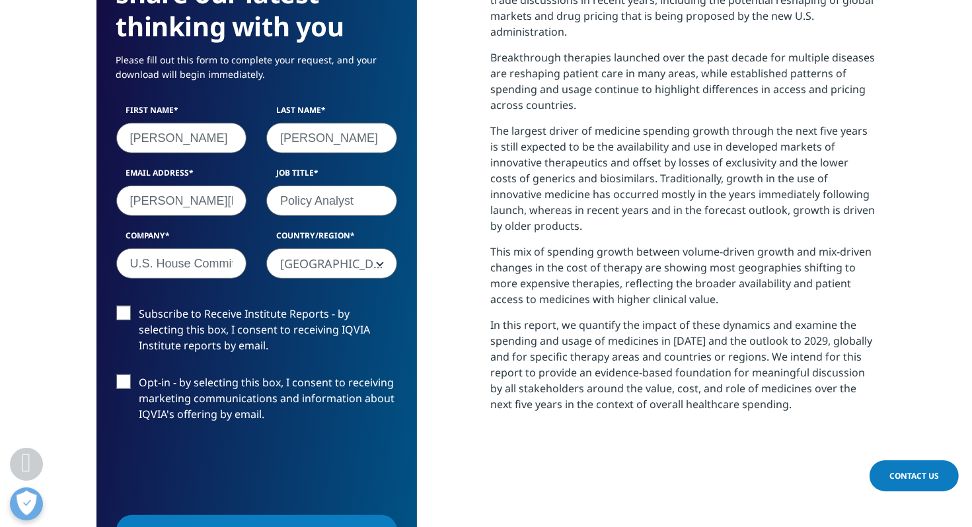 The image size is (972, 527). What do you see at coordinates (256, 402) in the screenshot?
I see `label: Opt-in - by selecting this box, I consent to receiving marketing communications and information a...` at bounding box center [256, 402].